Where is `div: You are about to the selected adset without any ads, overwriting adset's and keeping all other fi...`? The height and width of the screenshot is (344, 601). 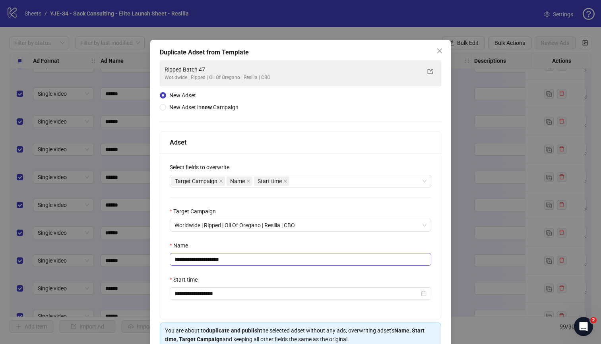
div: You are about to the selected adset without any ads, overwriting adset's and keeping all other fi... is located at coordinates (300, 335).